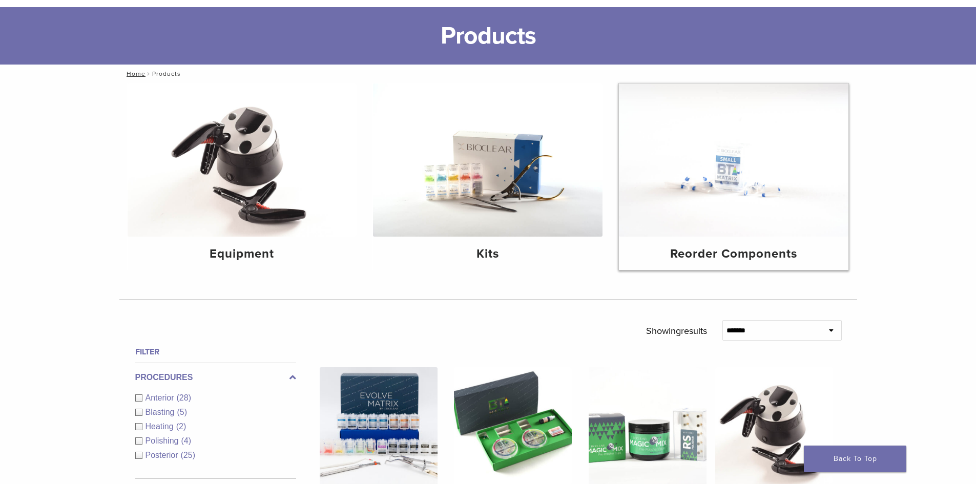 The height and width of the screenshot is (484, 976). Describe the element at coordinates (182, 412) in the screenshot. I see `span: (5)` at that location.